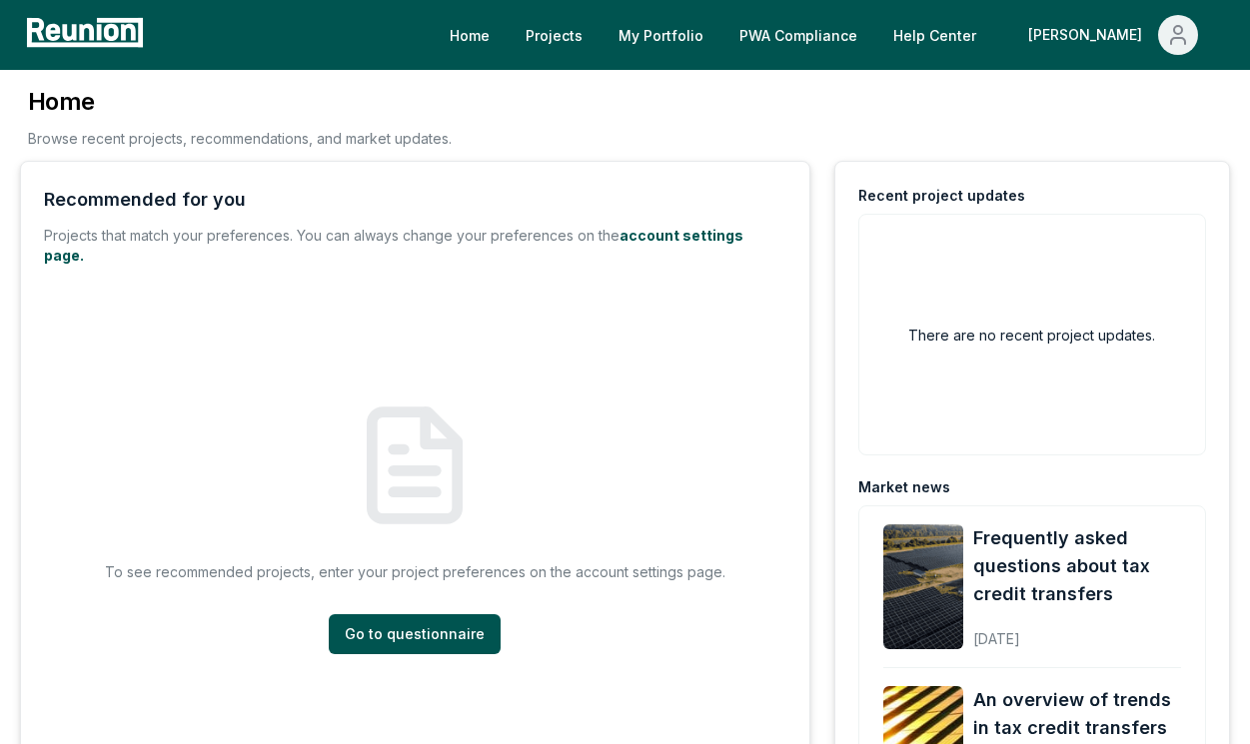 The image size is (1250, 744). Describe the element at coordinates (554, 35) in the screenshot. I see `a: Projects` at that location.